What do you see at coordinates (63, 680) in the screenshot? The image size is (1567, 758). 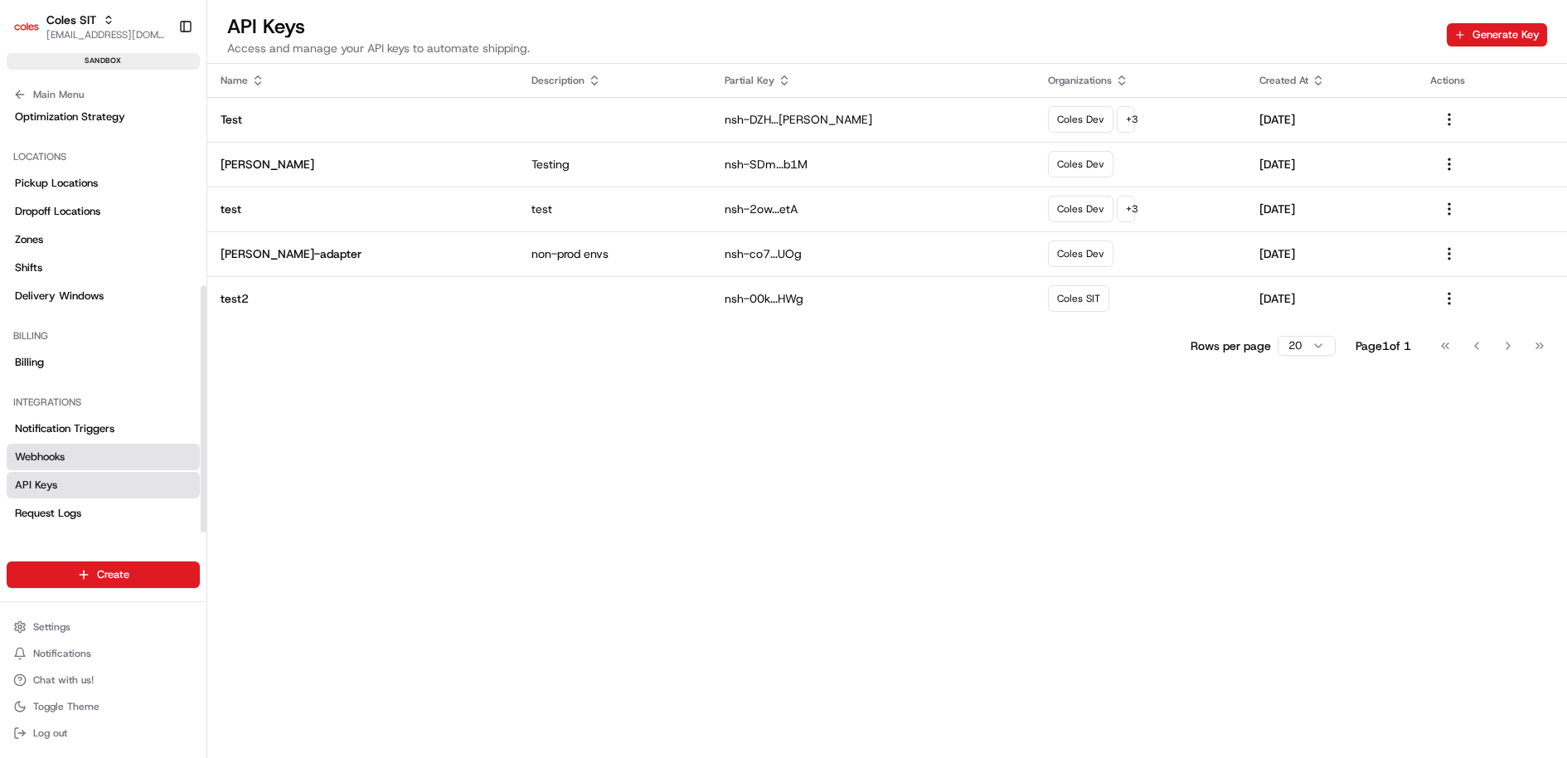 I see `span: Chat with us!` at bounding box center [63, 680].